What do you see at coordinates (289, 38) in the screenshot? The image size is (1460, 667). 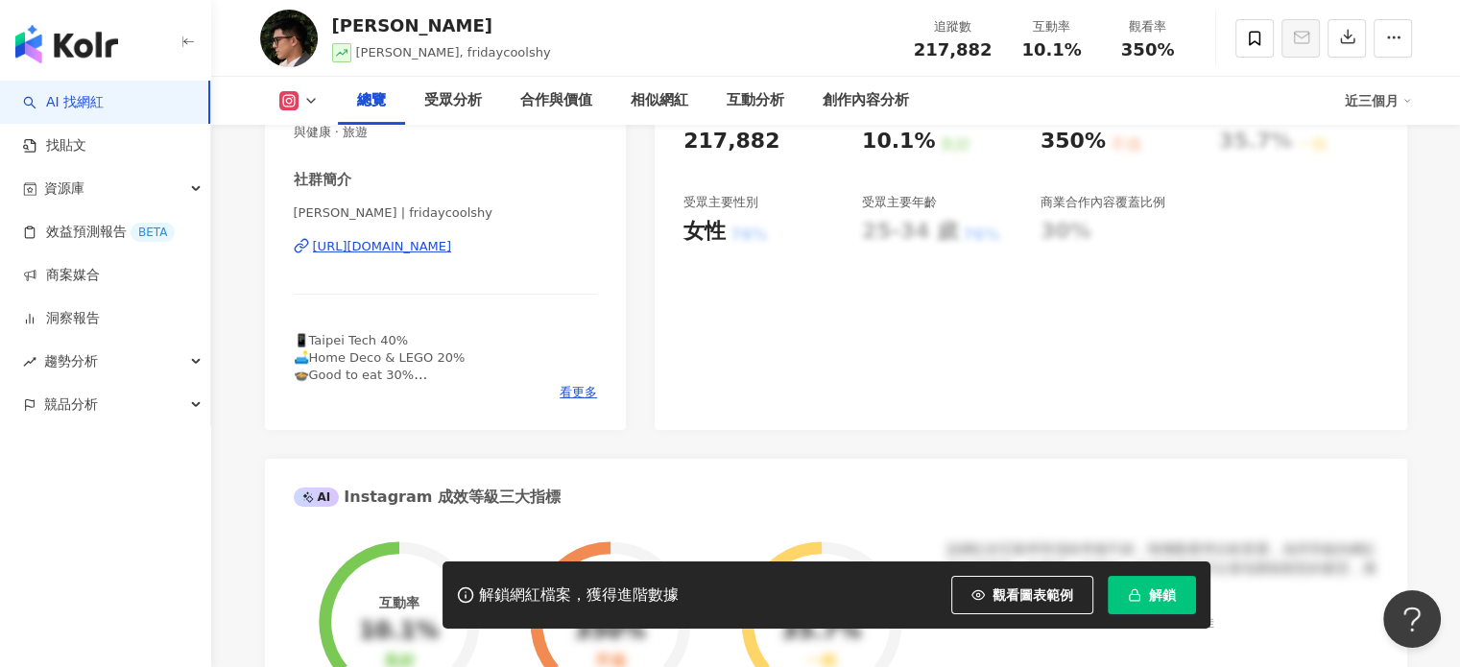 I see `img: KOL Avatar` at bounding box center [289, 38].